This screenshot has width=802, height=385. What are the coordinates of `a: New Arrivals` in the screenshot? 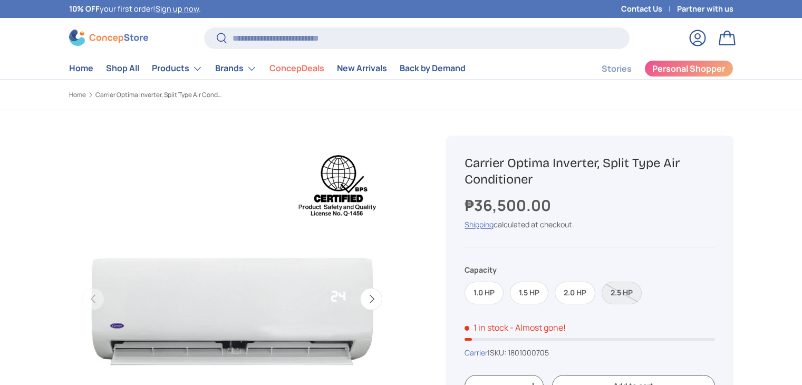 It's located at (362, 68).